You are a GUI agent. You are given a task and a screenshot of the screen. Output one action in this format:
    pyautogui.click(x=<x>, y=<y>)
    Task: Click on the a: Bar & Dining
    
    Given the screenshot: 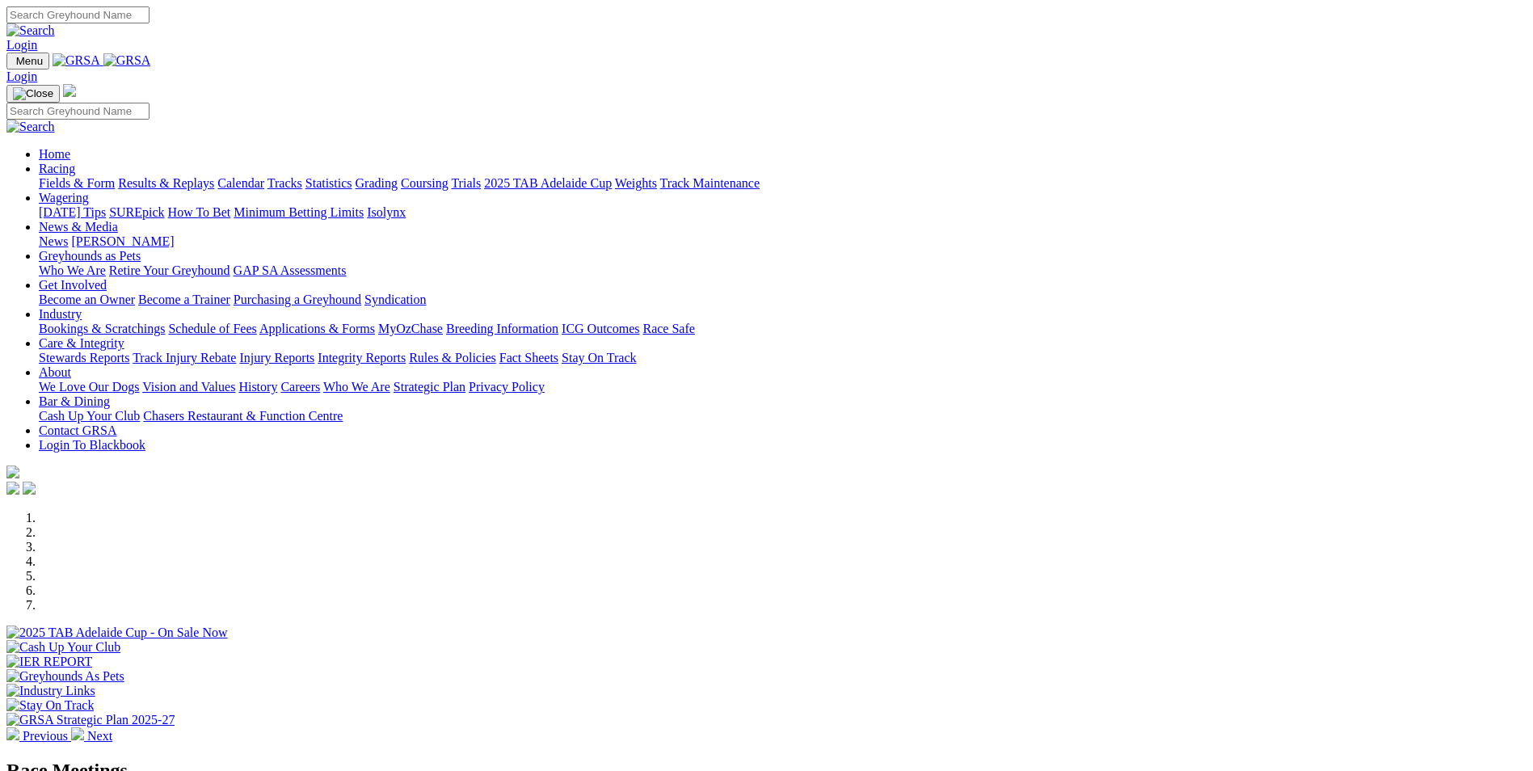 What is the action you would take?
    pyautogui.click(x=74, y=401)
    